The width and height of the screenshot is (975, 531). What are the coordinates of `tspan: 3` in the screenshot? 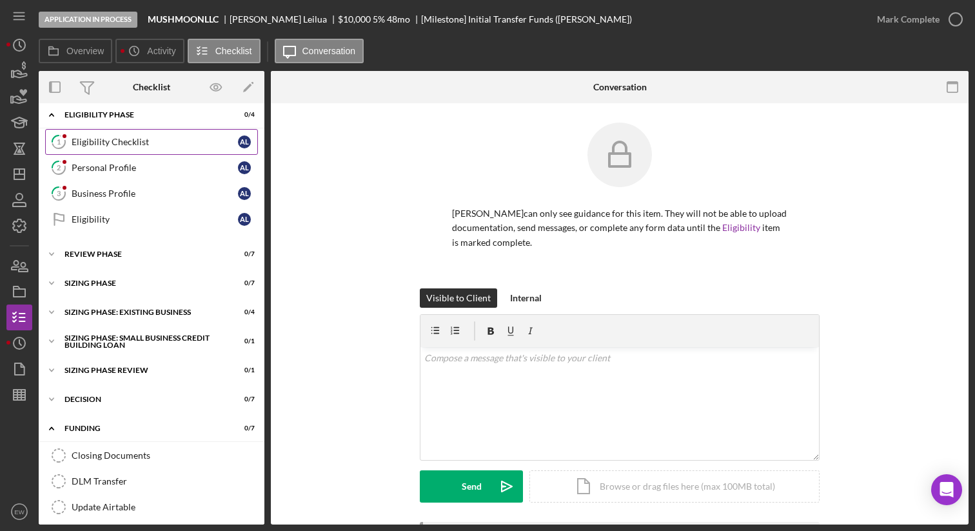 It's located at (59, 193).